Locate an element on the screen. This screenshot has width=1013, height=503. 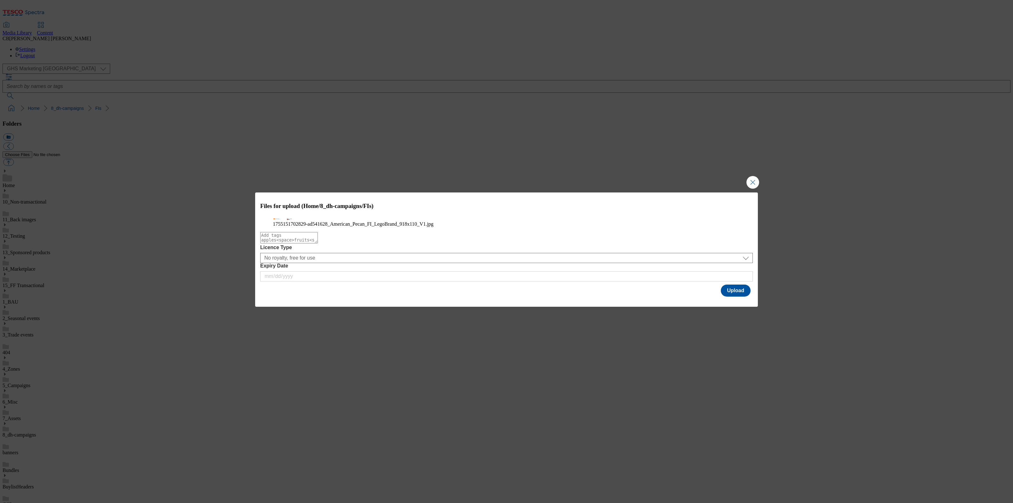
button: Close Modal is located at coordinates (753, 182).